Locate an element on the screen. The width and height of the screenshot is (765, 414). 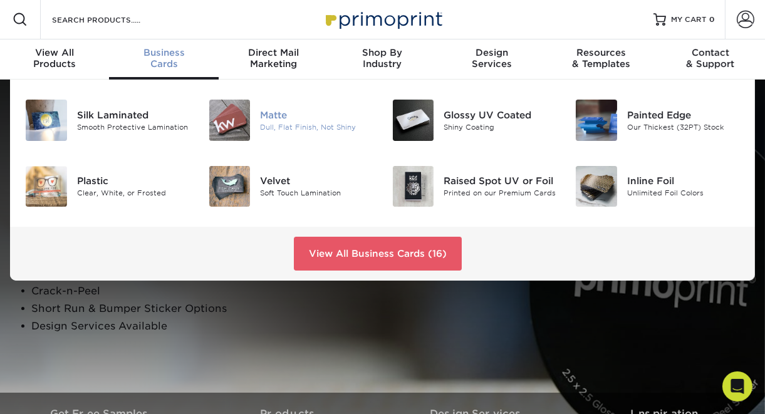
img: Glossy UV Coated Business Cards is located at coordinates (413, 120).